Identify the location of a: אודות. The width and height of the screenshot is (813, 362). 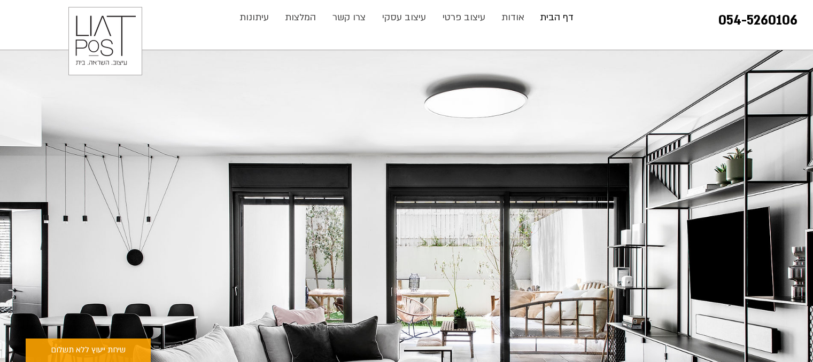
(513, 18).